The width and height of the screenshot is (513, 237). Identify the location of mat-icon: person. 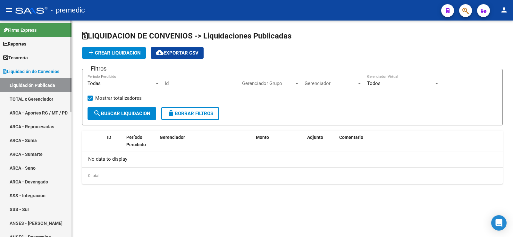
(504, 10).